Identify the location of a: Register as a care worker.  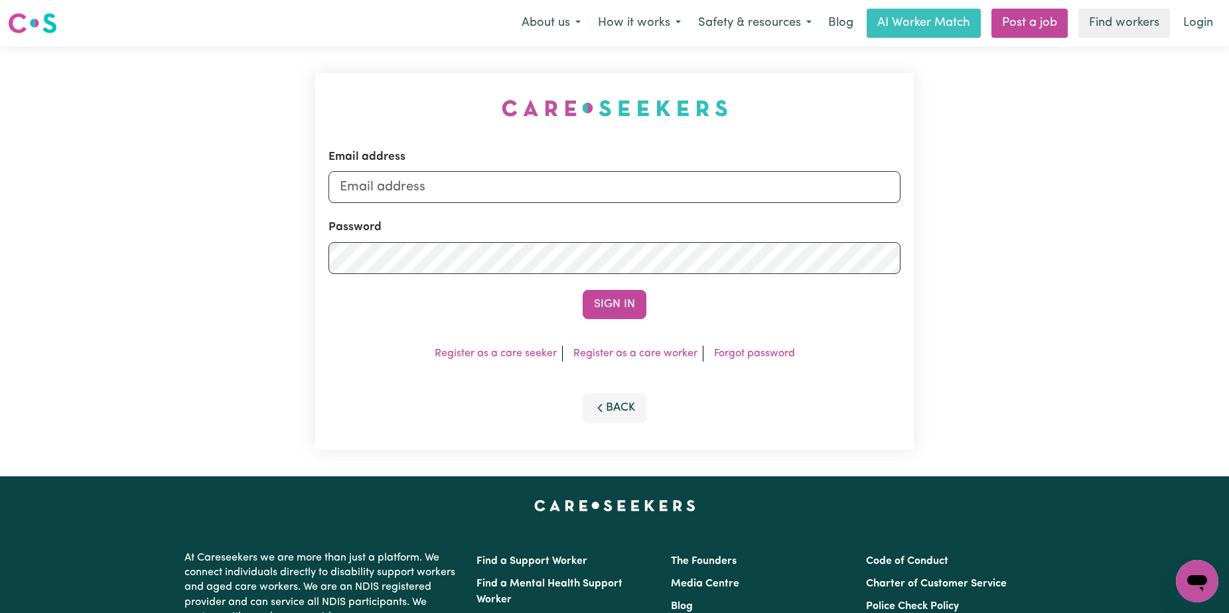
(635, 354).